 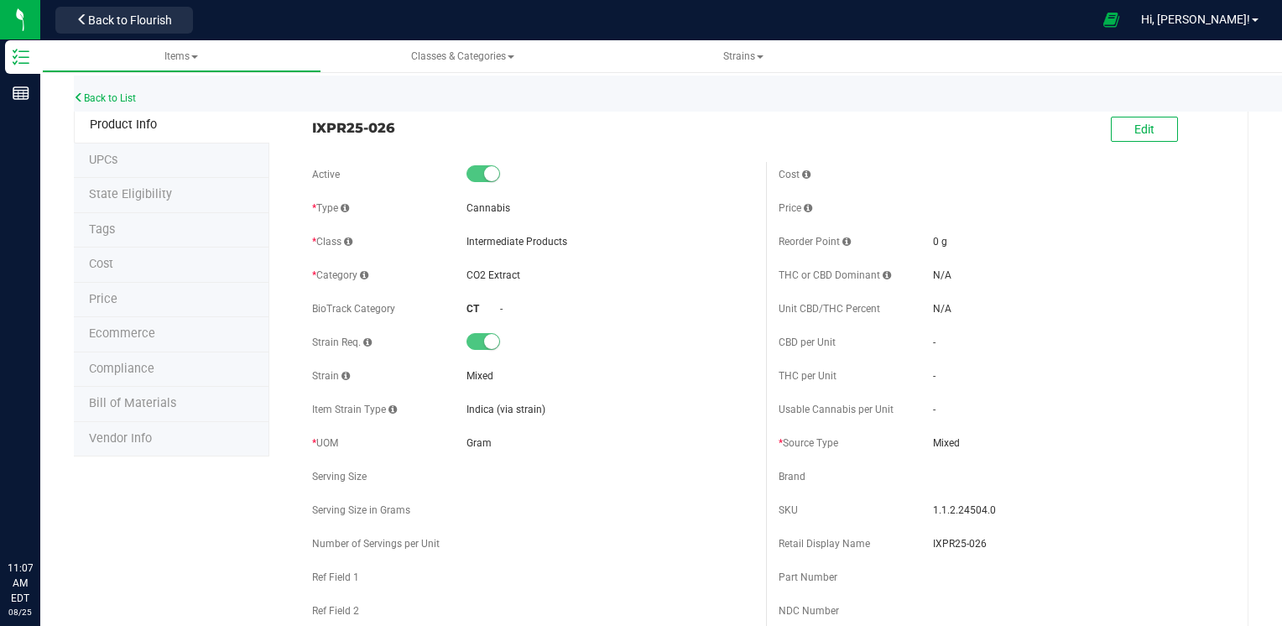 I want to click on span: Reorder Point, so click(x=814, y=242).